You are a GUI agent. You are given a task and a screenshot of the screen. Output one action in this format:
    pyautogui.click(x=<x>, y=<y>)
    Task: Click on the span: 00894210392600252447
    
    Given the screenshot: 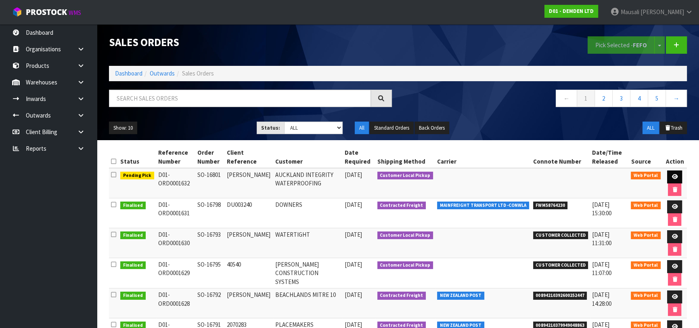 What is the action you would take?
    pyautogui.click(x=560, y=296)
    